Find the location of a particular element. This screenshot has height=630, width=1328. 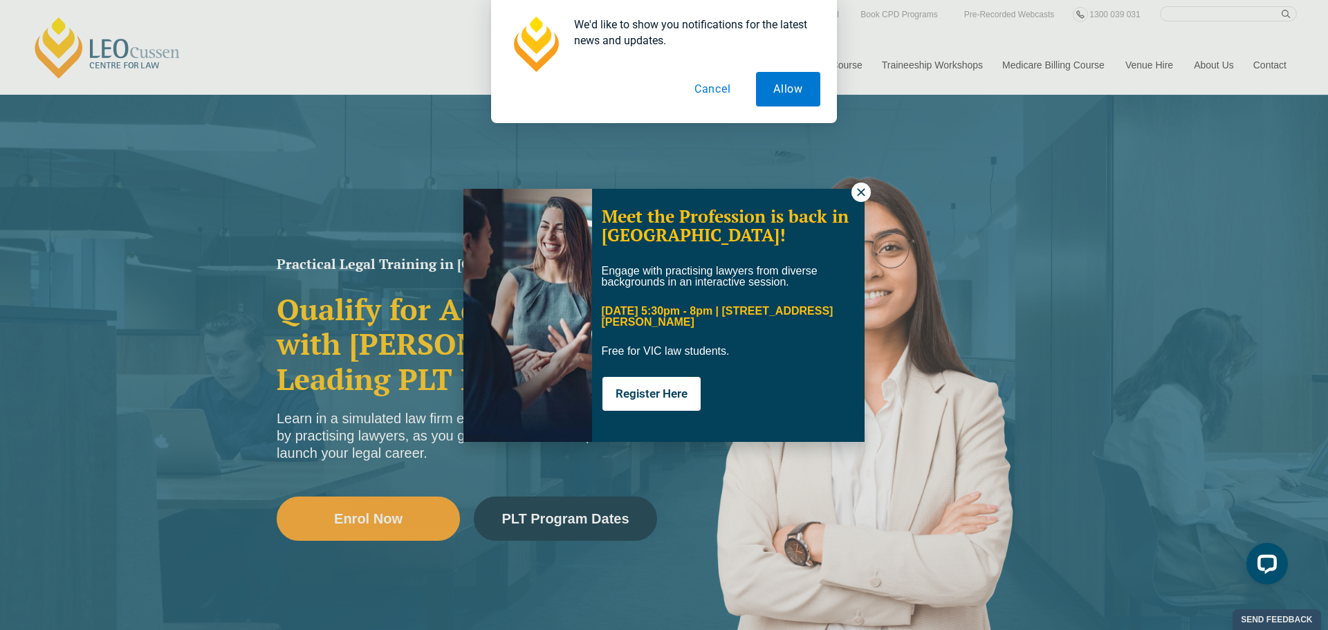

img: notification icon is located at coordinates (536, 44).